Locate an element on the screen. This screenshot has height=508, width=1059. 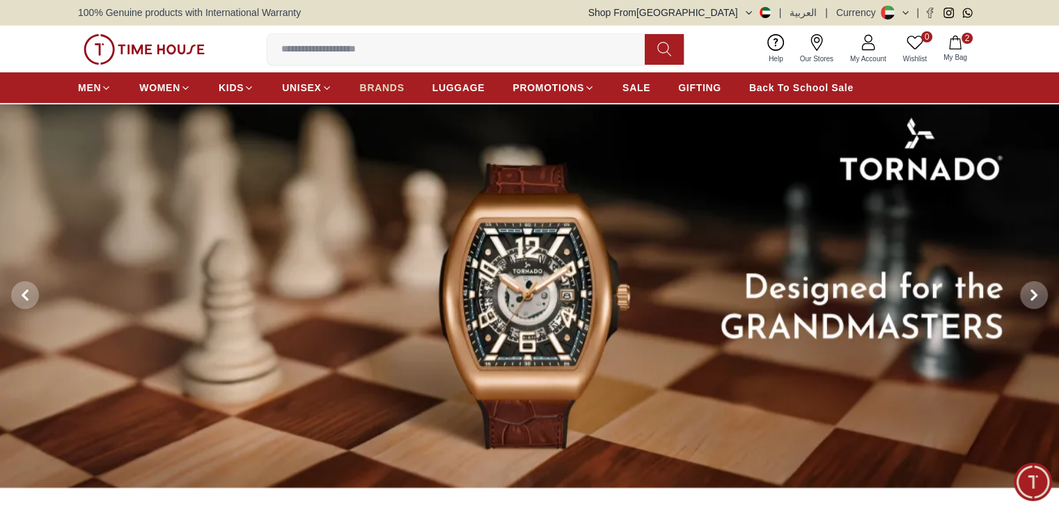
span: MEN is located at coordinates (89, 88).